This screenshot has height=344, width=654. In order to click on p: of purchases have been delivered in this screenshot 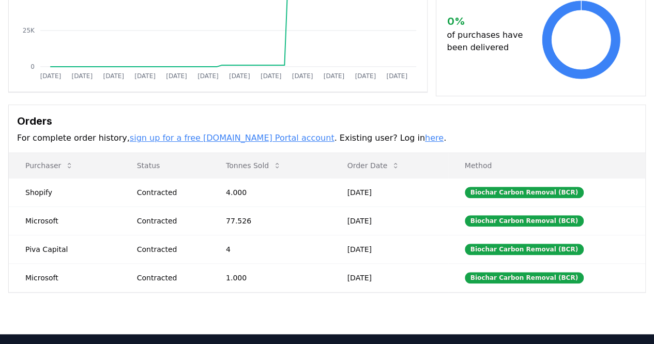, I will do `click(486, 41)`.